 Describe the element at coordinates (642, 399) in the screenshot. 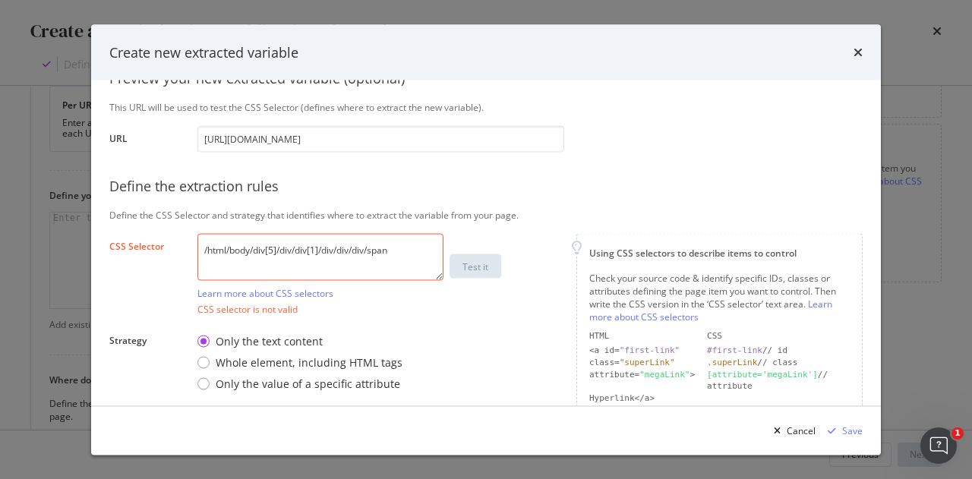

I see `div: Hyperlink</a>` at that location.